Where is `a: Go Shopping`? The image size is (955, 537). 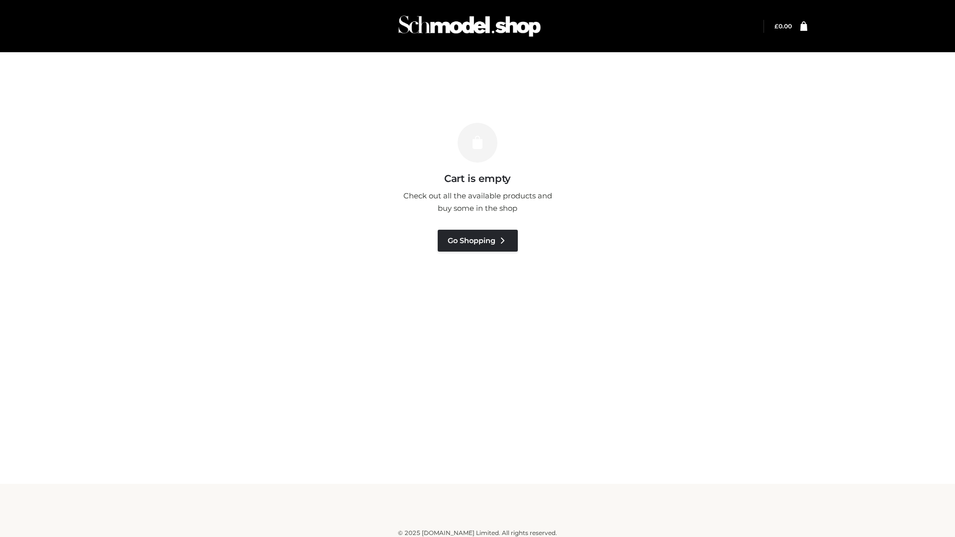 a: Go Shopping is located at coordinates (478, 241).